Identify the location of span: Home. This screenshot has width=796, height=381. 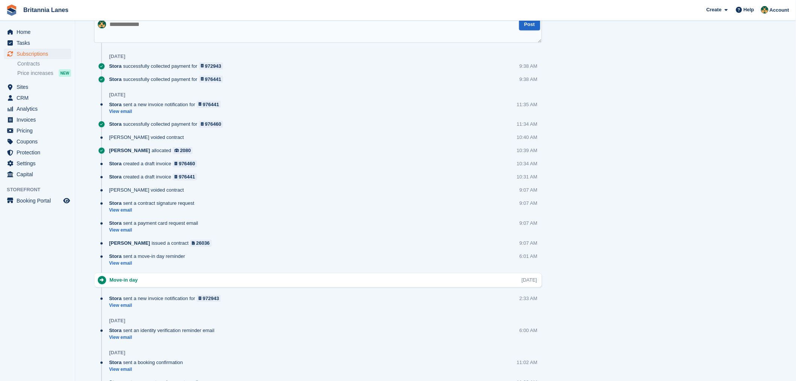
(39, 32).